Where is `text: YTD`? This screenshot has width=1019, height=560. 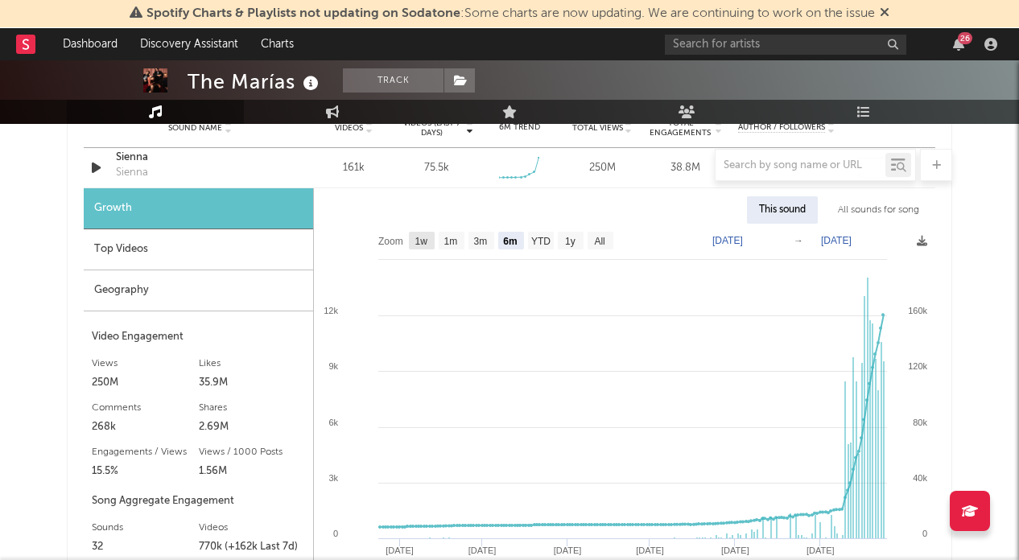
text: YTD is located at coordinates (541, 242).